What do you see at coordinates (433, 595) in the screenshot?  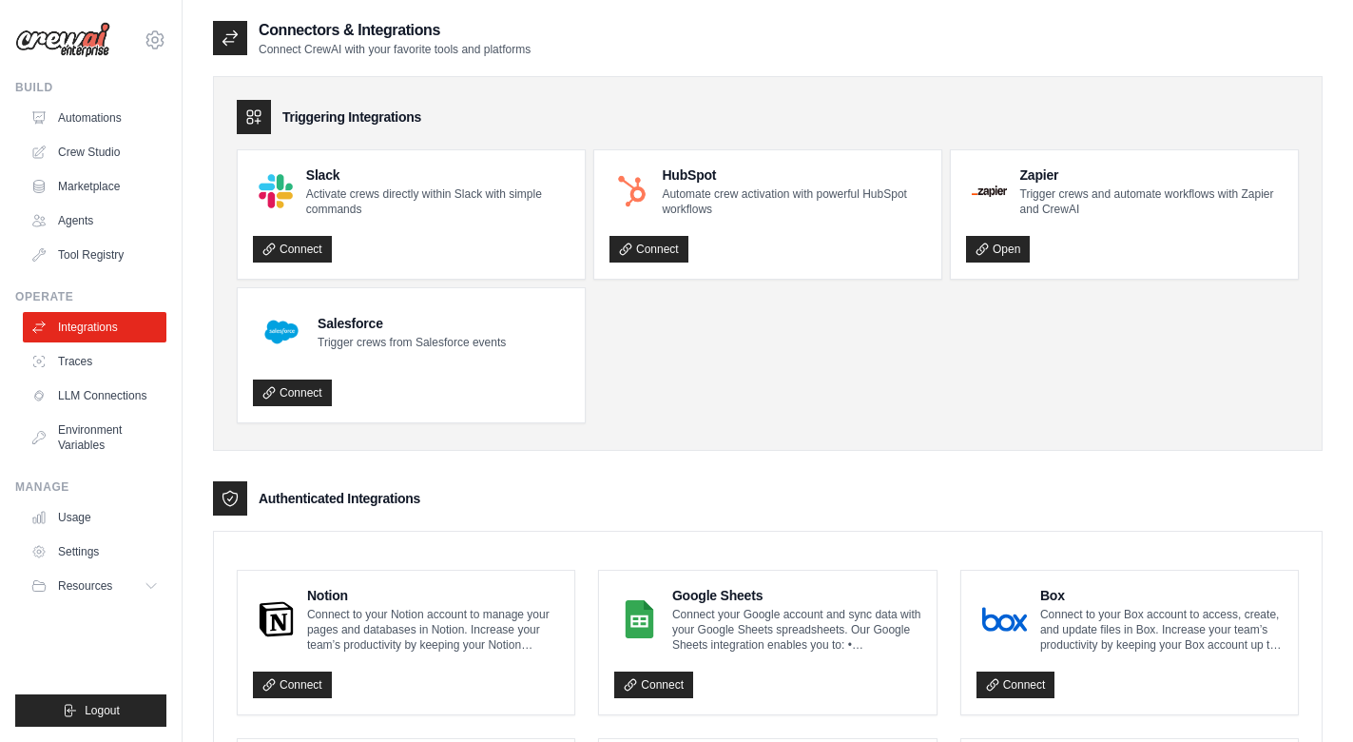 I see `h4: Notion` at bounding box center [433, 595].